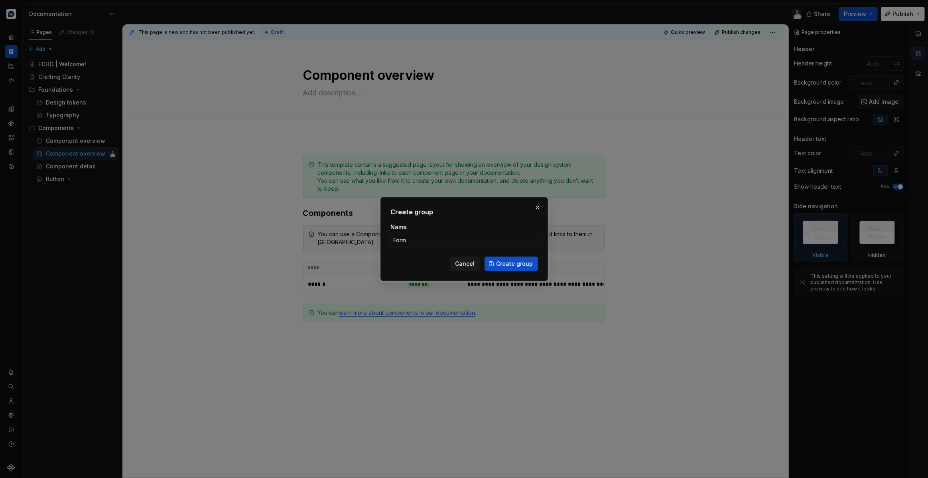 The height and width of the screenshot is (478, 928). Describe the element at coordinates (465, 264) in the screenshot. I see `span: Cancel` at that location.